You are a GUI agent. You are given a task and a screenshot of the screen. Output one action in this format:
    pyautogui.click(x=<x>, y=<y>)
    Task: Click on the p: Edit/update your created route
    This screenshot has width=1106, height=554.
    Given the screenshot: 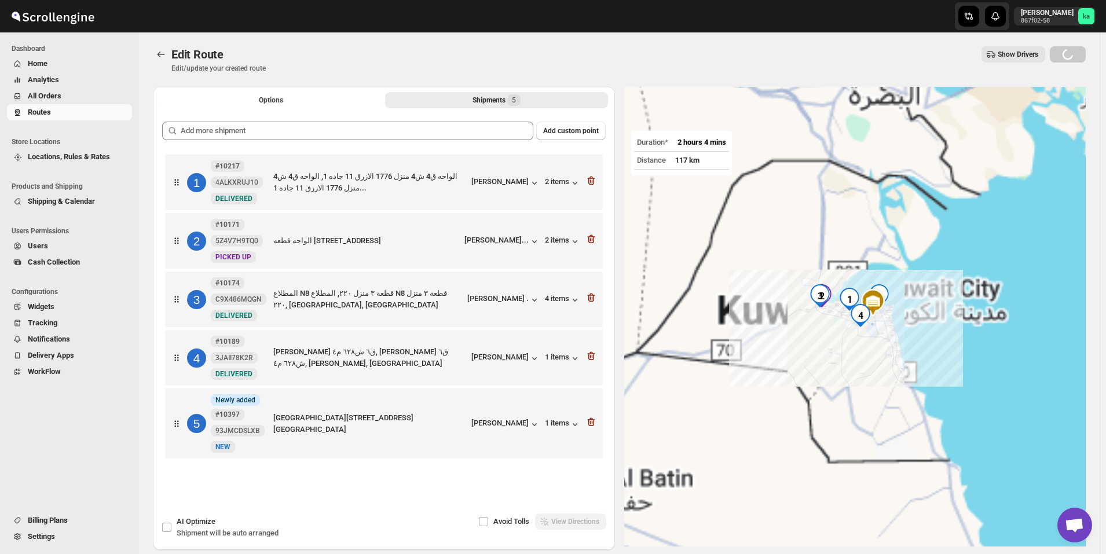 What is the action you would take?
    pyautogui.click(x=218, y=68)
    